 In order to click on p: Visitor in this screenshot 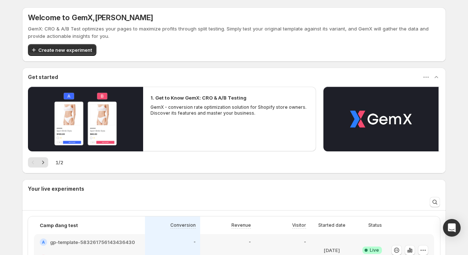, I will do `click(299, 226)`.